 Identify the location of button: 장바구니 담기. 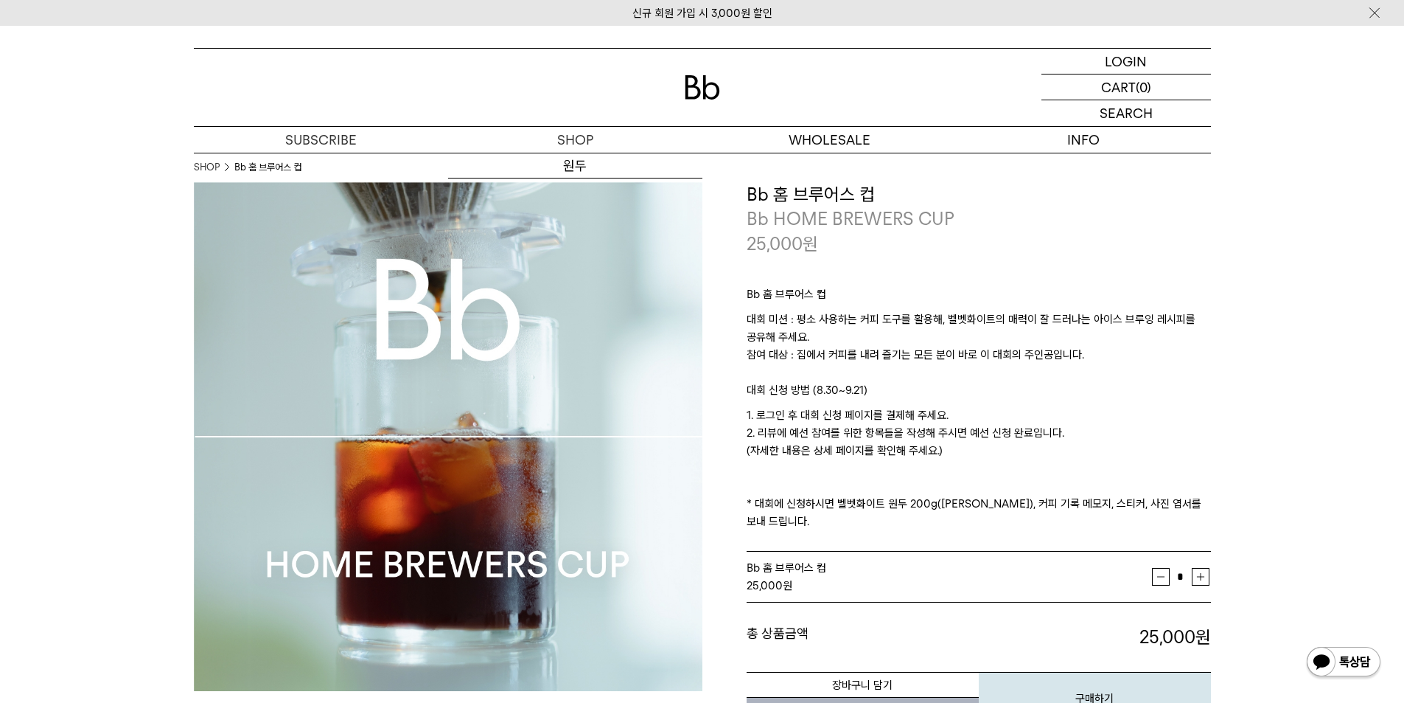
(863, 684).